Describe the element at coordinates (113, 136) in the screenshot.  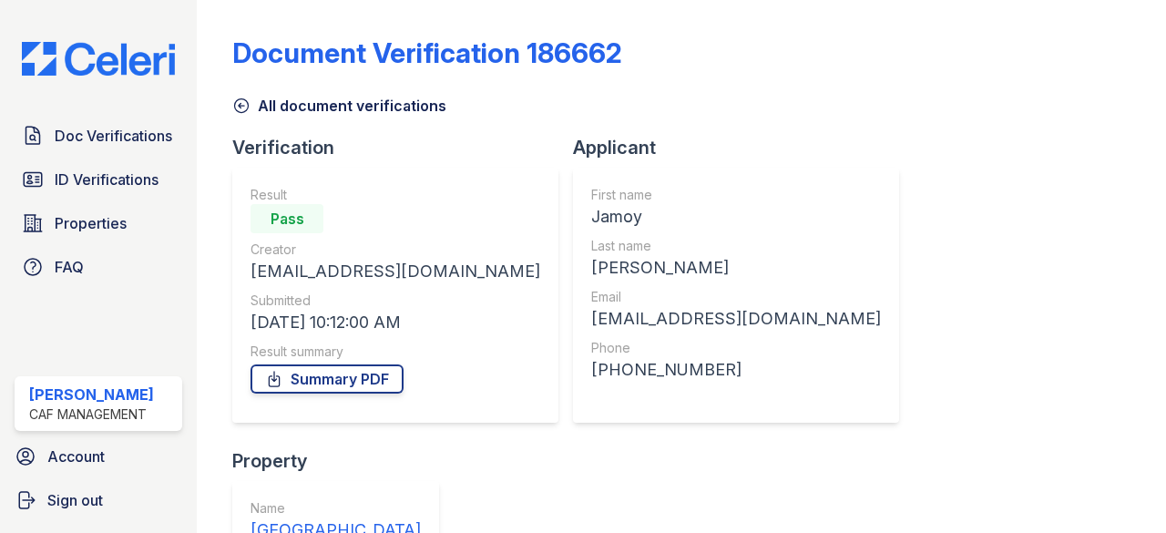
I see `span: Doc Verifications` at that location.